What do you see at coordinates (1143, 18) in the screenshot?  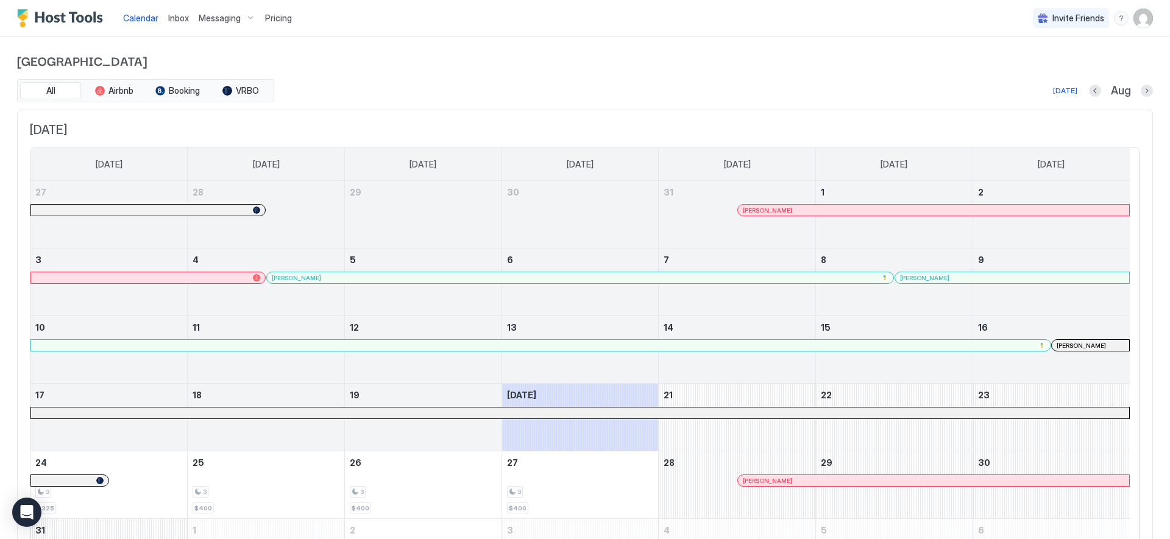 I see `div: User profile` at bounding box center [1143, 18].